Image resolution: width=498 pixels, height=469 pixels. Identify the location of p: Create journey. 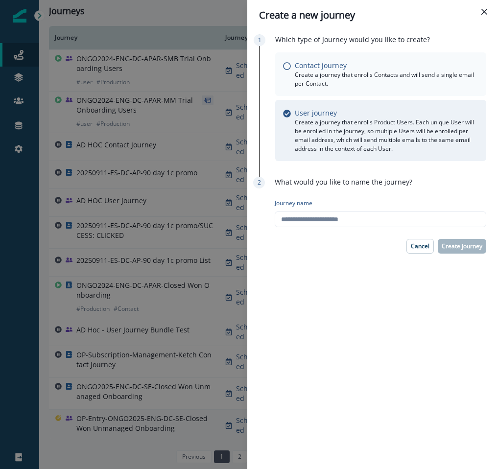
(462, 246).